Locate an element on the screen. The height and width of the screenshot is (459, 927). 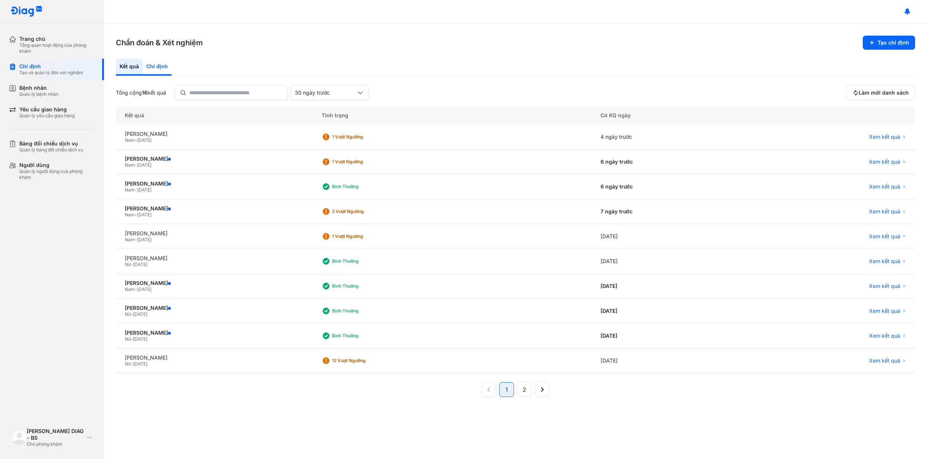
h3: Chẩn đoán & Xét nghiệm is located at coordinates (159, 43).